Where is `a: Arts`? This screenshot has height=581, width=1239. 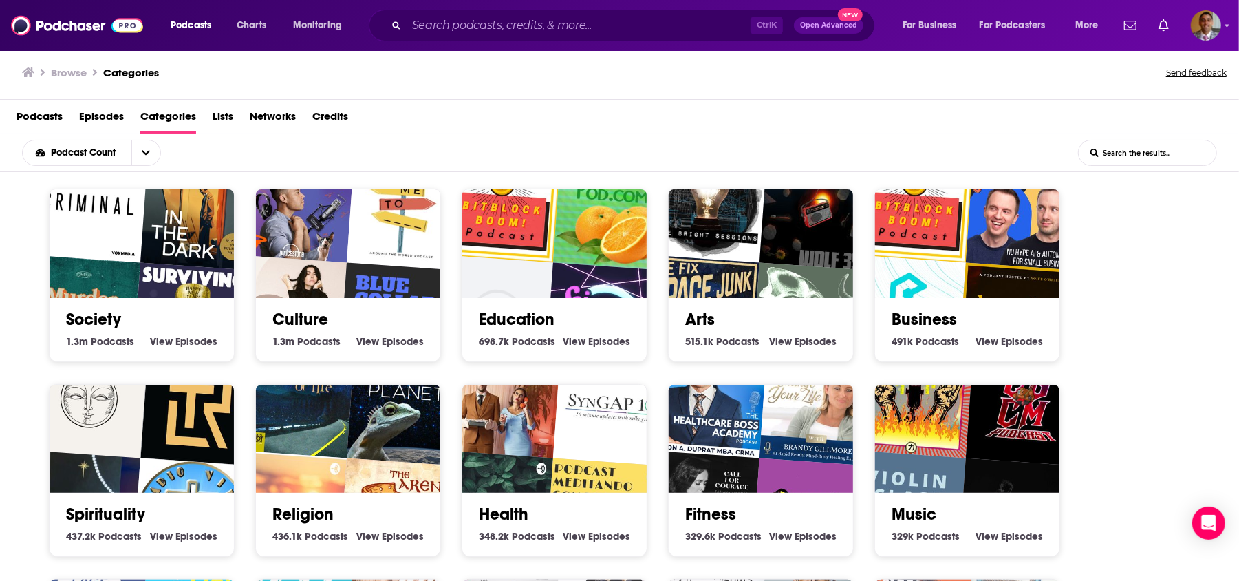
a: Arts is located at coordinates (700, 319).